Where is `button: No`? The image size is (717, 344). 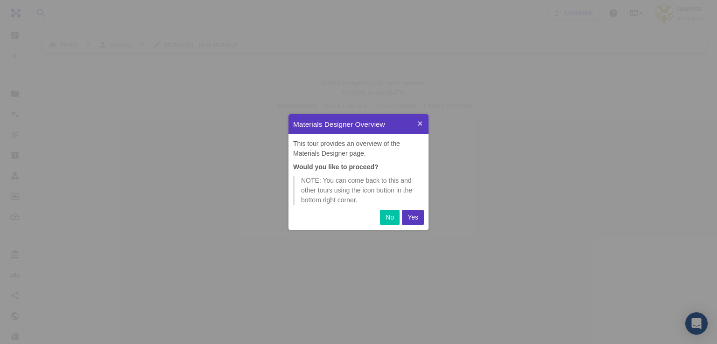 button: No is located at coordinates (390, 217).